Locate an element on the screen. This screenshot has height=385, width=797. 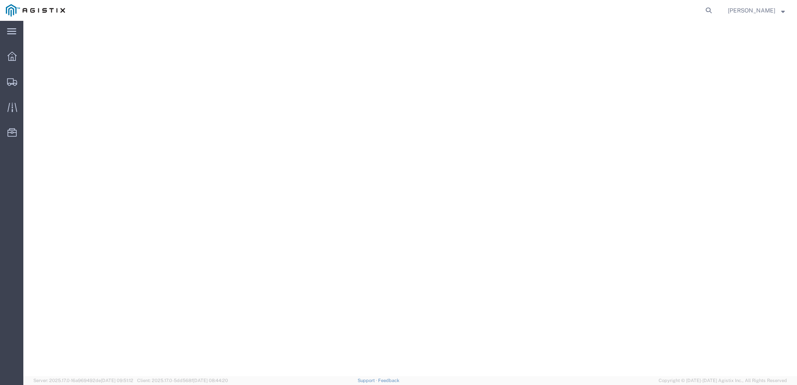
span: Server: 2025.17.0-16a969492de is located at coordinates (83, 381).